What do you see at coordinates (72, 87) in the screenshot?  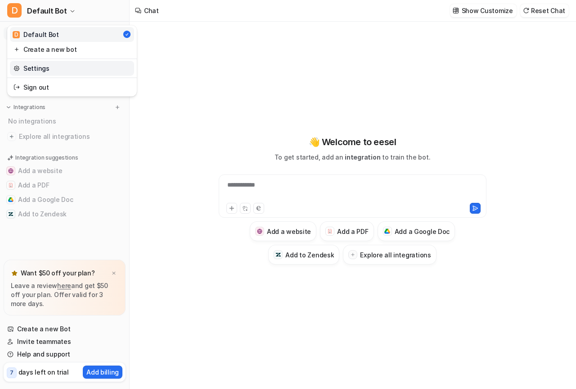 I see `a: Sign out` at bounding box center [72, 87].